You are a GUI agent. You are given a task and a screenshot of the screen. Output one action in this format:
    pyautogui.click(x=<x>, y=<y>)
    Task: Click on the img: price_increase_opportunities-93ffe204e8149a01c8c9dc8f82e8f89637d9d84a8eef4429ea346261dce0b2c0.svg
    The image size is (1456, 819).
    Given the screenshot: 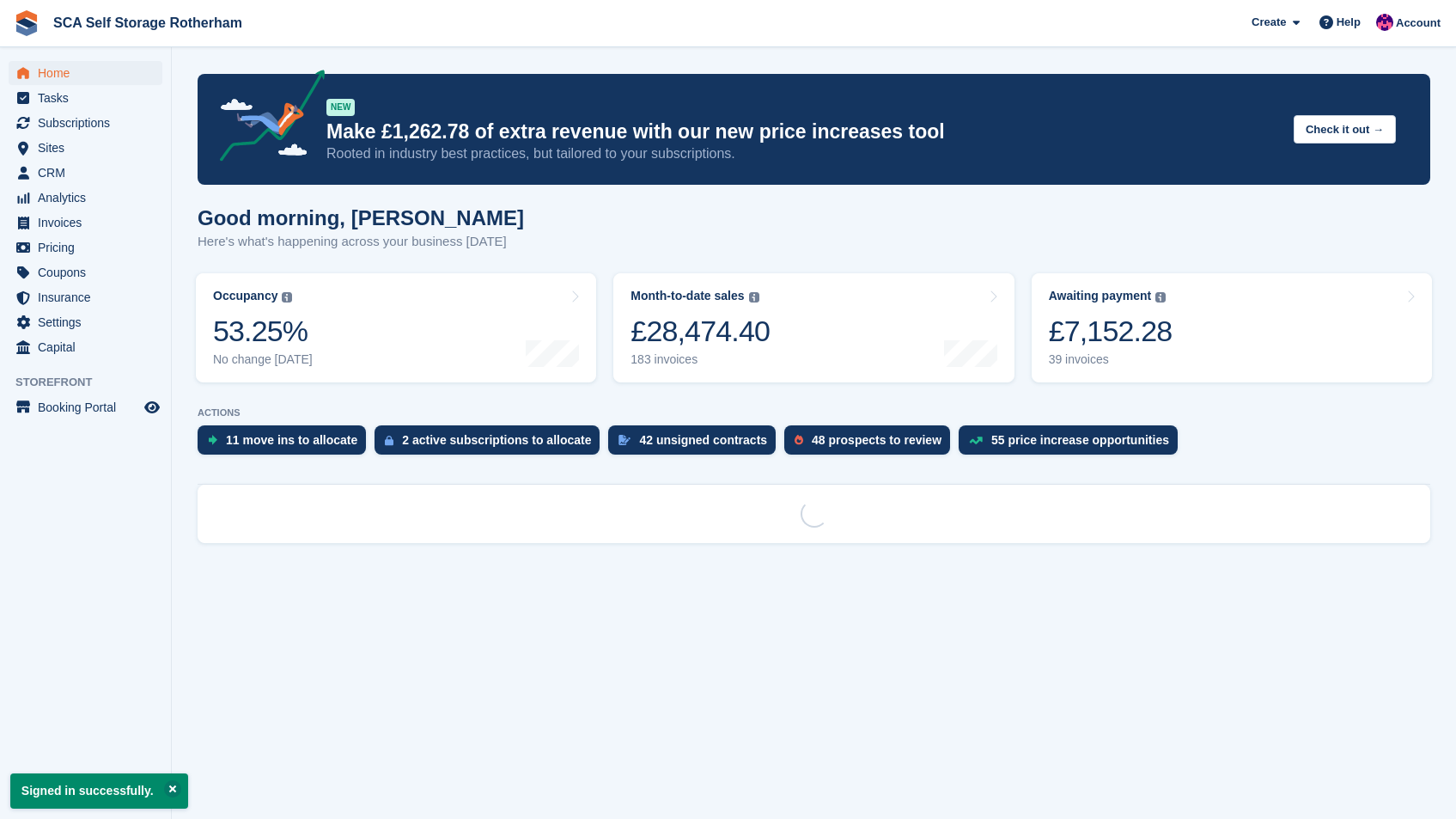 What is the action you would take?
    pyautogui.click(x=976, y=440)
    